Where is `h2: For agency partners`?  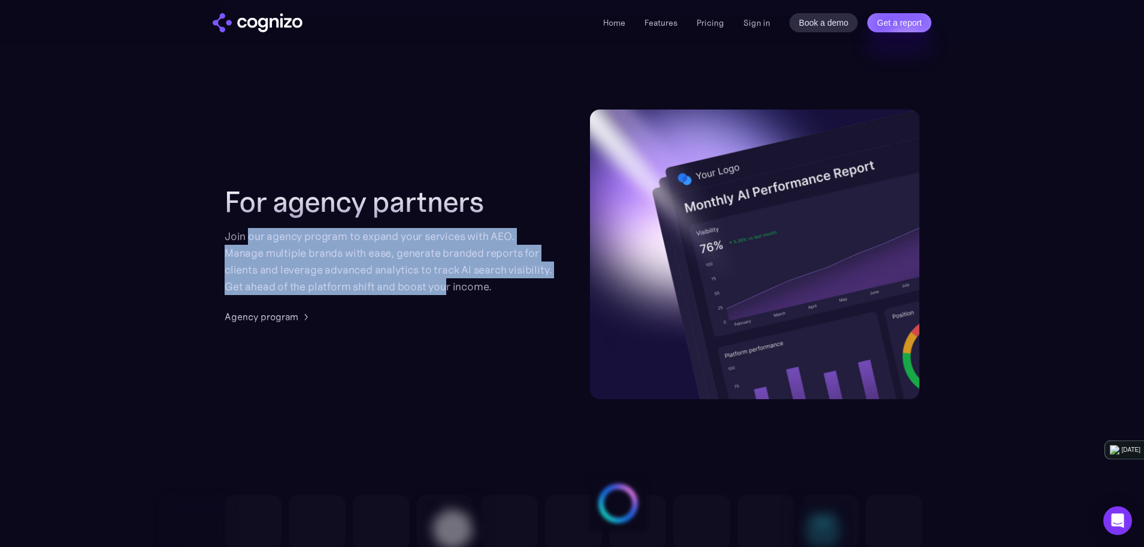
h2: For agency partners is located at coordinates (389, 202).